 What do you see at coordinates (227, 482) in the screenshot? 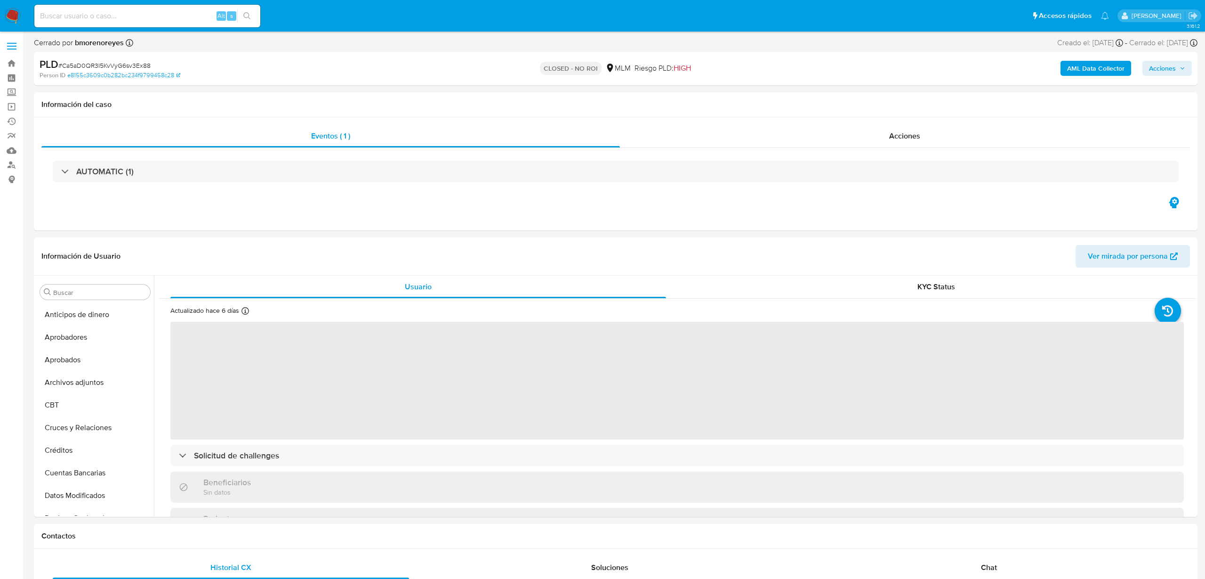
I see `h3: Beneficiarios` at bounding box center [227, 482].